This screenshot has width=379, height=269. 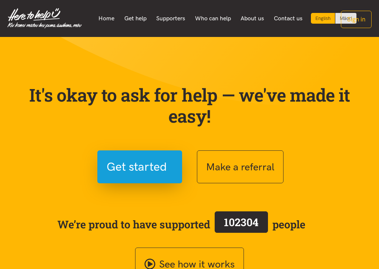 What do you see at coordinates (139, 167) in the screenshot?
I see `button: Get started` at bounding box center [139, 167].